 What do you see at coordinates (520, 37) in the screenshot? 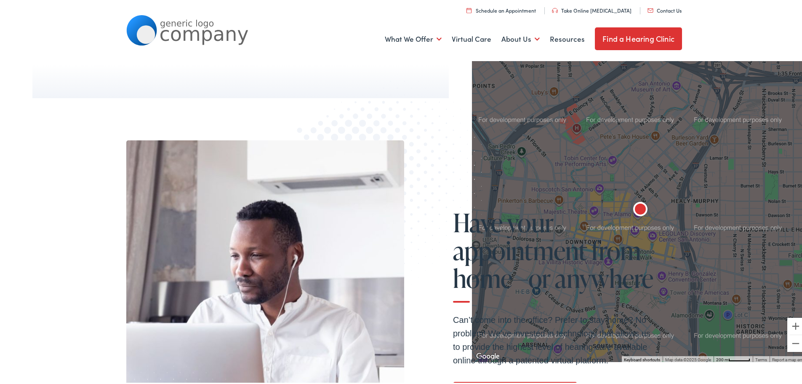
I see `a: About Us` at bounding box center [520, 37].